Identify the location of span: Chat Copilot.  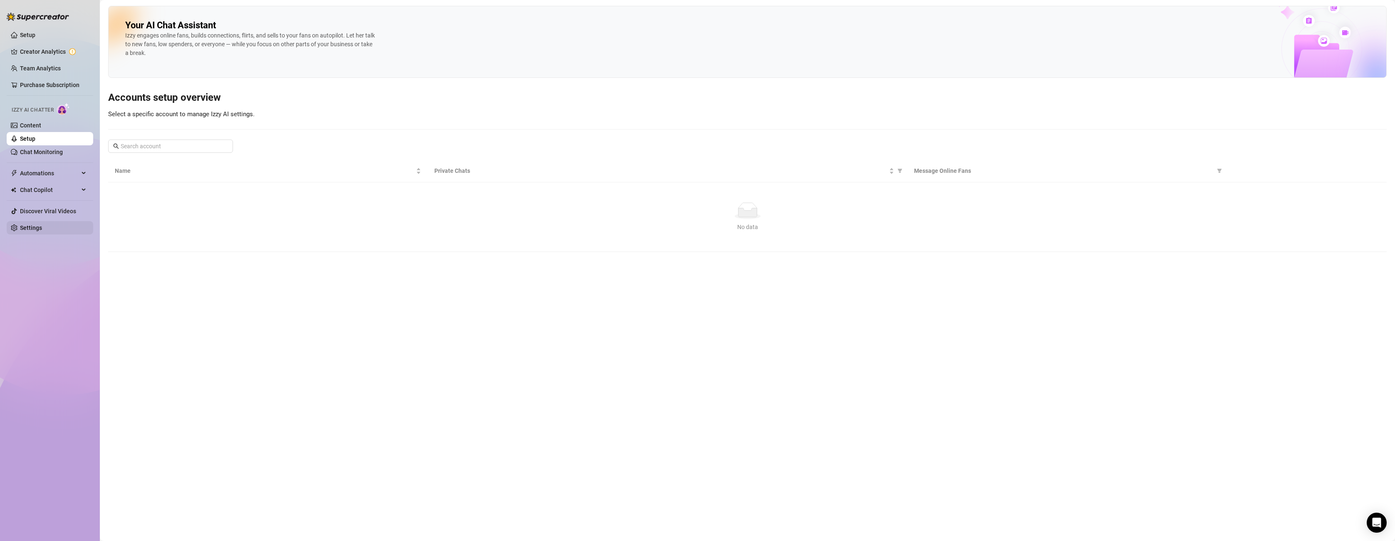
(50, 190).